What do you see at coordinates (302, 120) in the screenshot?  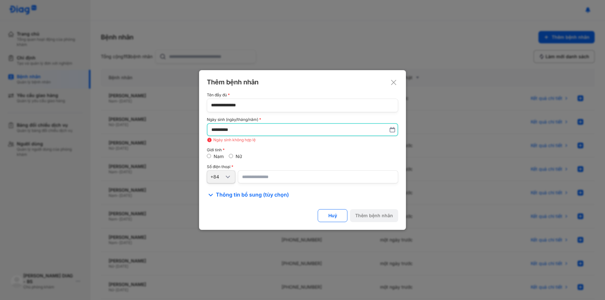 I see `div: Ngày sinh (ngày/tháng/năm)` at bounding box center [302, 120].